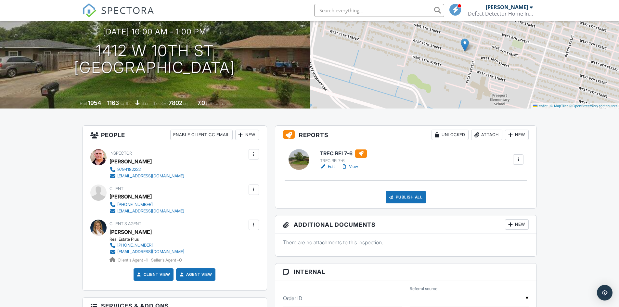 The image size is (619, 307). I want to click on p: There are no attachments to this inspection., so click(406, 242).